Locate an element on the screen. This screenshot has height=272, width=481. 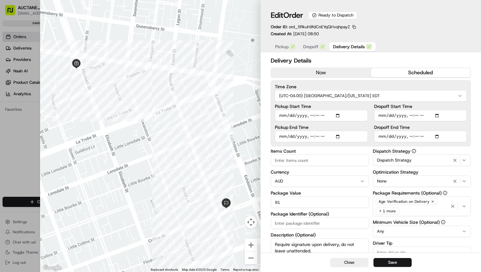
span: API Documentation is located at coordinates (81, 145).